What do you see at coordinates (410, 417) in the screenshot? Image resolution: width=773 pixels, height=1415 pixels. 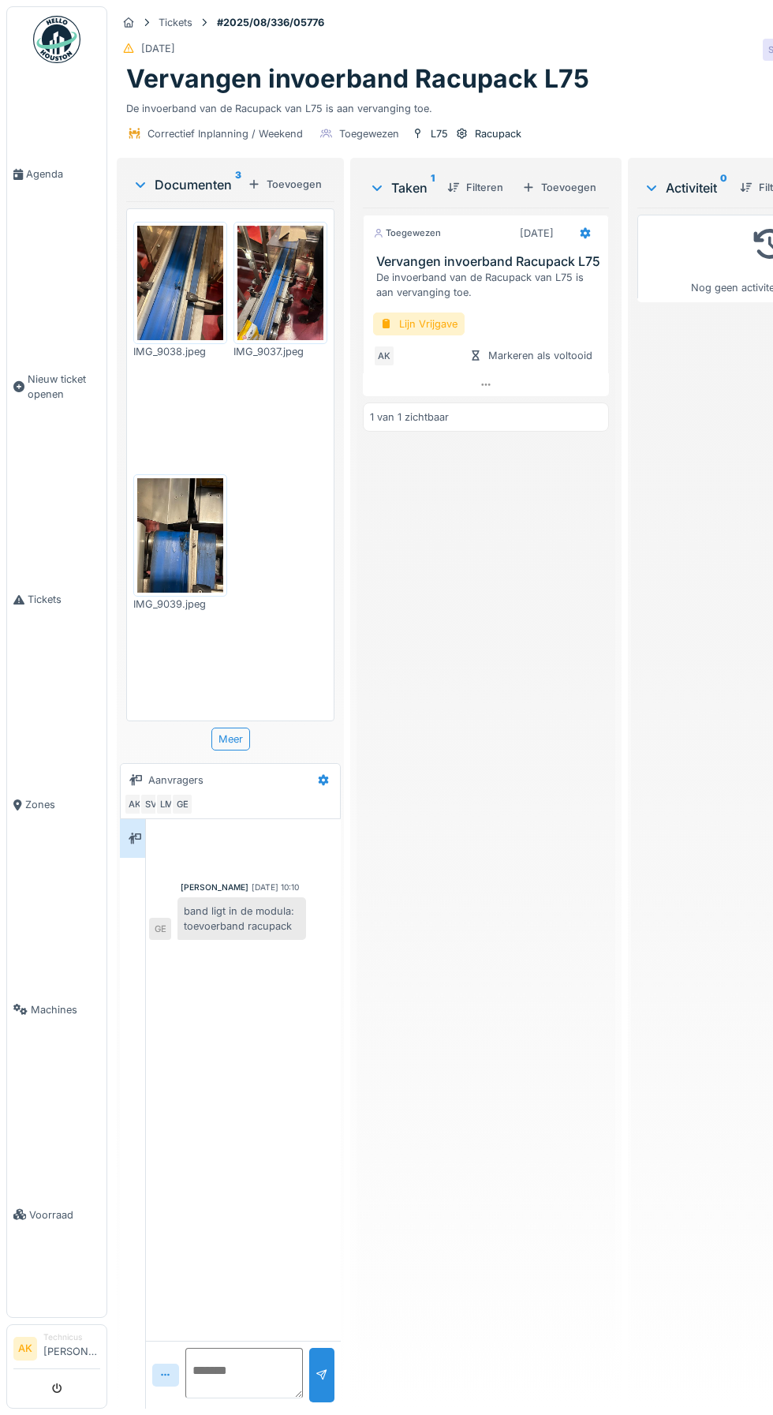 I see `div: 1 van 1 zichtbaar` at bounding box center [410, 417].